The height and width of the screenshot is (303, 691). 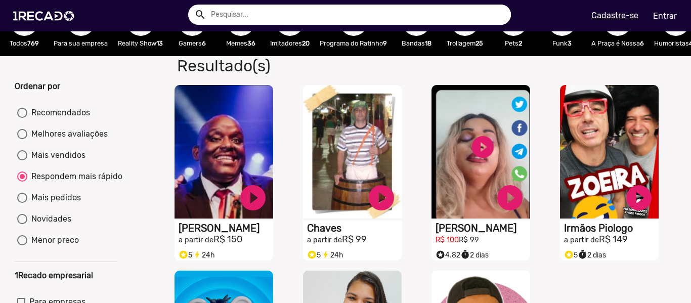 What do you see at coordinates (354, 228) in the screenshot?
I see `h1: Chaves` at bounding box center [354, 228].